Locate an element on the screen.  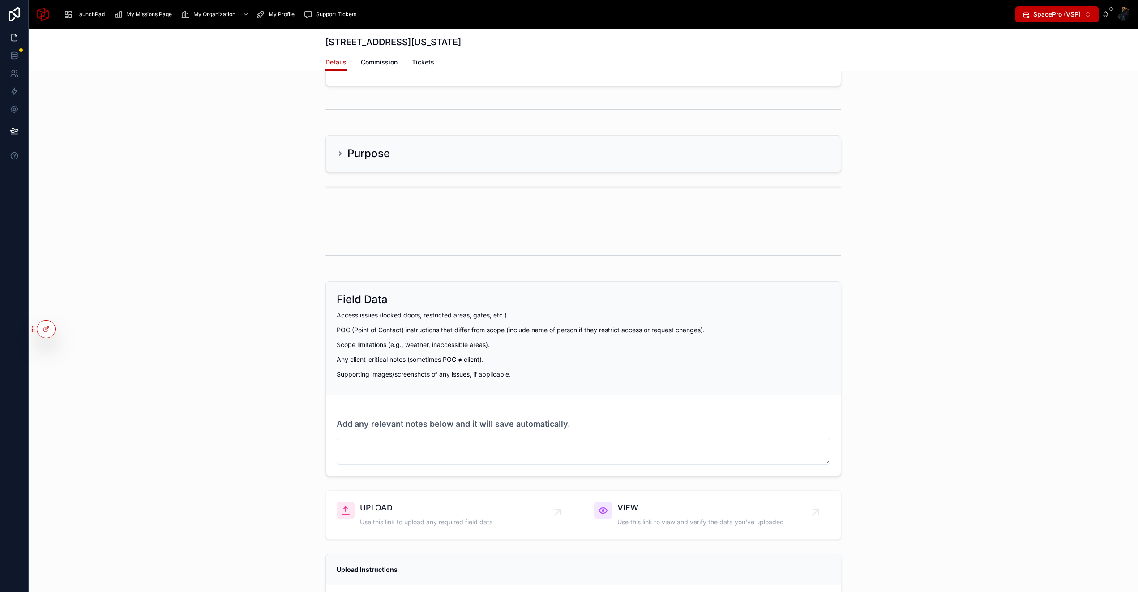
p: Scope limitations (e.g., weather, inaccessible areas). is located at coordinates (583, 344).